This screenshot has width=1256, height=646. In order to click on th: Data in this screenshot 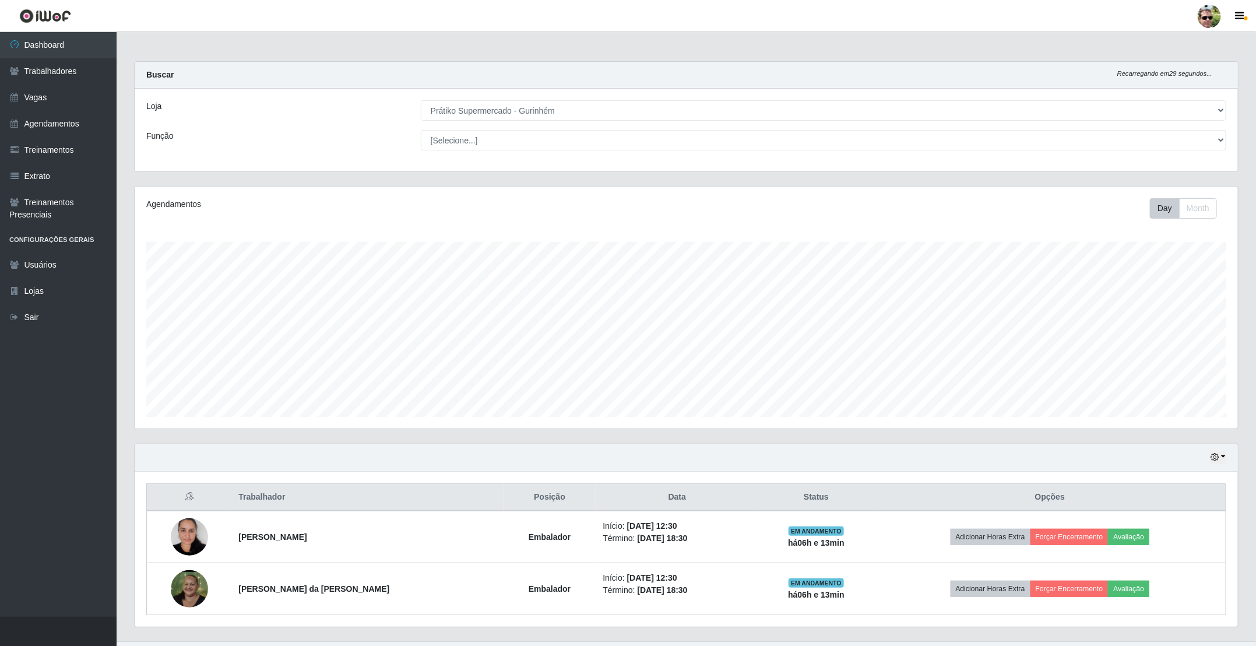, I will do `click(676, 497)`.